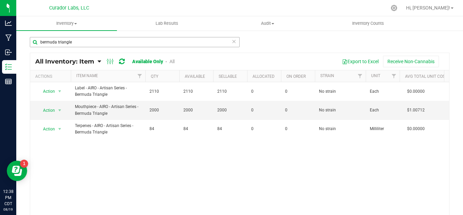  I want to click on input: Search Item Name, Retail Display Name, SKU, Part Number..., so click(135, 42).